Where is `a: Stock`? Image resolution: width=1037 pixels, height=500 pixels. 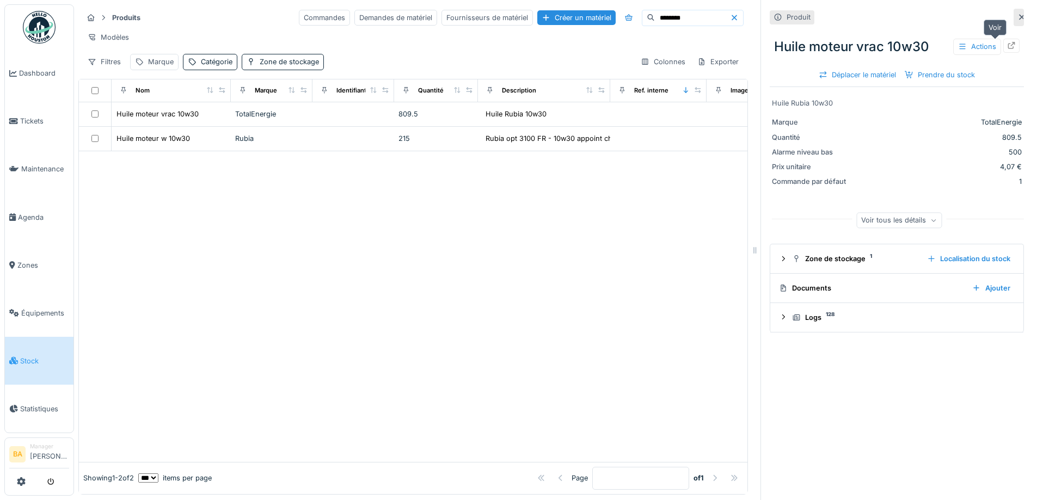 a: Stock is located at coordinates (39, 361).